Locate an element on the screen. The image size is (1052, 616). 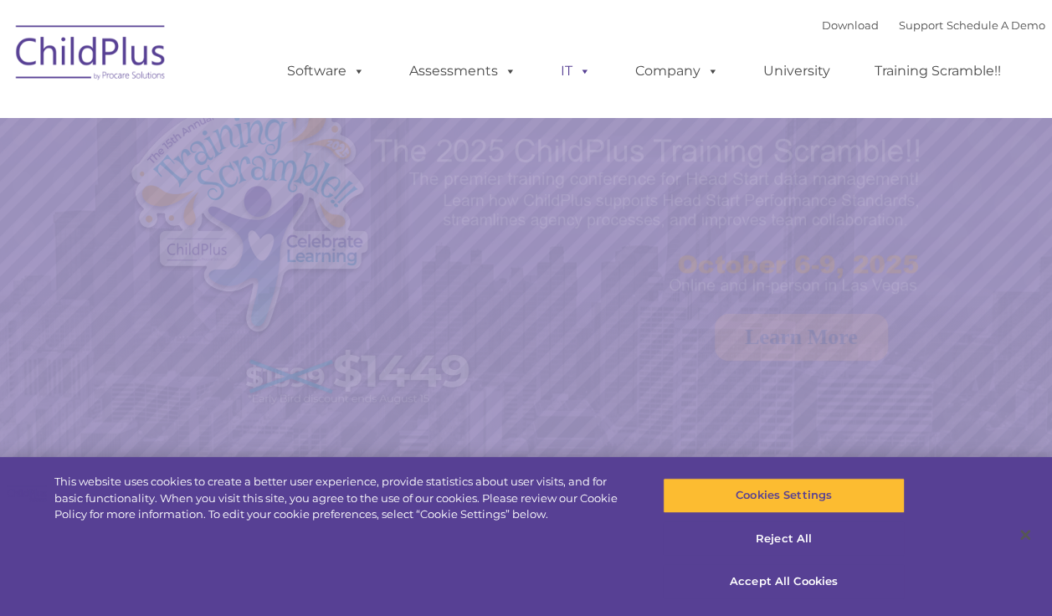
a: University is located at coordinates (797, 71).